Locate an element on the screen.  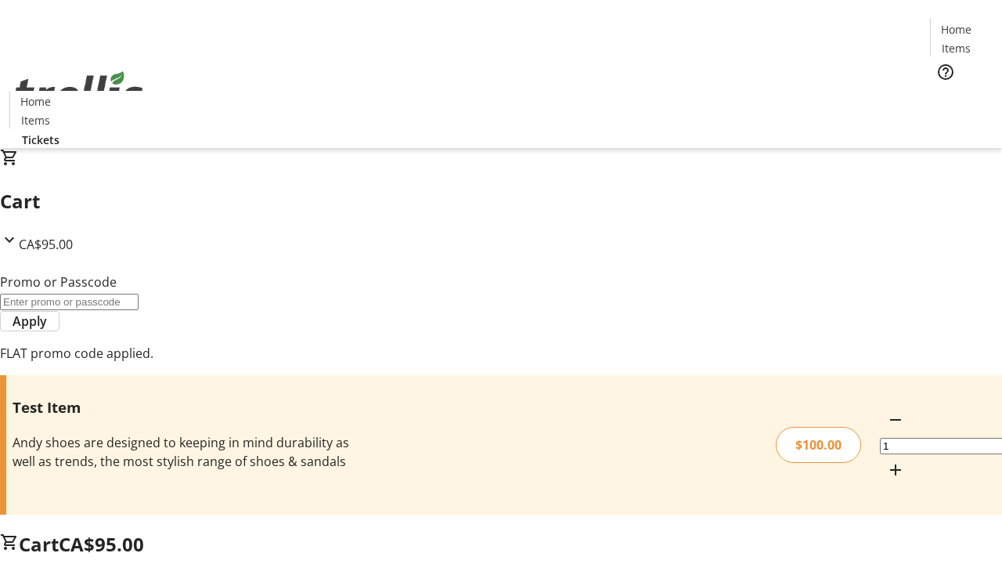
h3: Test Item is located at coordinates (183, 407).